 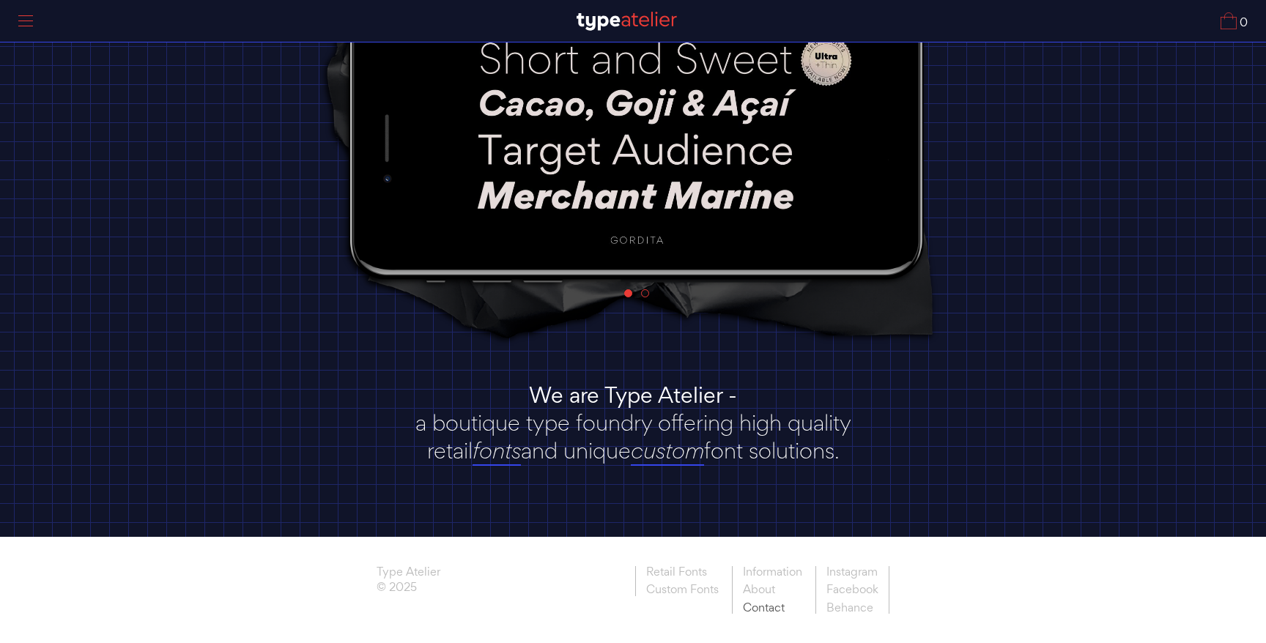 I want to click on a: custom, so click(x=667, y=451).